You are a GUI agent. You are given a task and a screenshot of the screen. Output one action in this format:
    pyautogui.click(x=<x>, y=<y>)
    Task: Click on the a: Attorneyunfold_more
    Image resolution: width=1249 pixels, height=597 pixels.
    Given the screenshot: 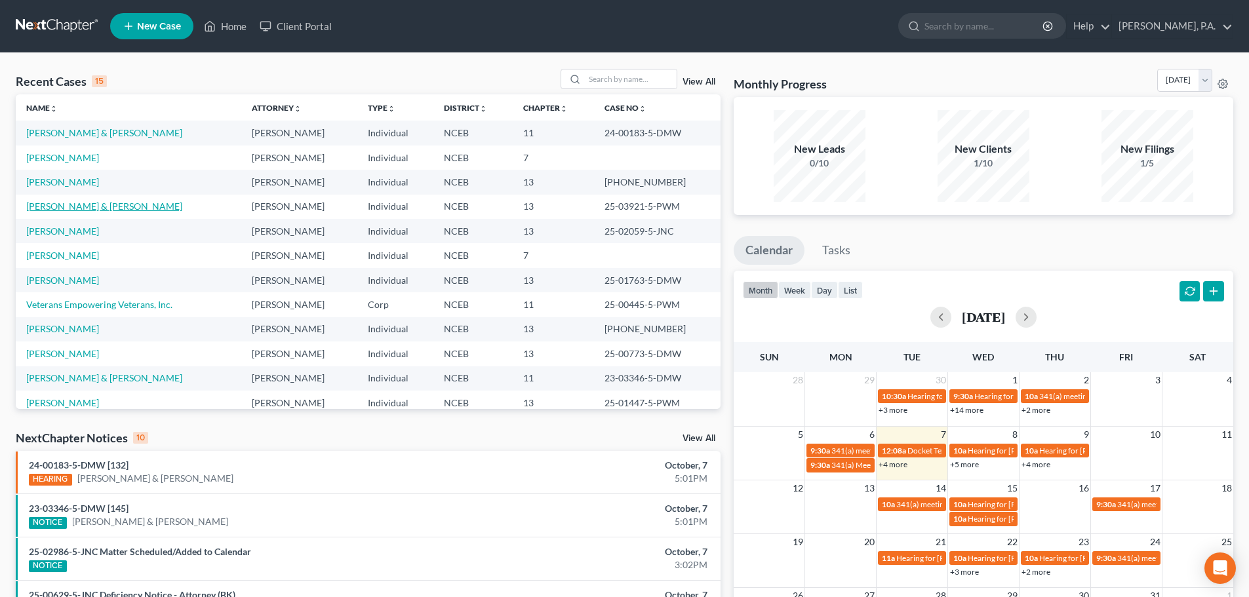 What is the action you would take?
    pyautogui.click(x=277, y=108)
    